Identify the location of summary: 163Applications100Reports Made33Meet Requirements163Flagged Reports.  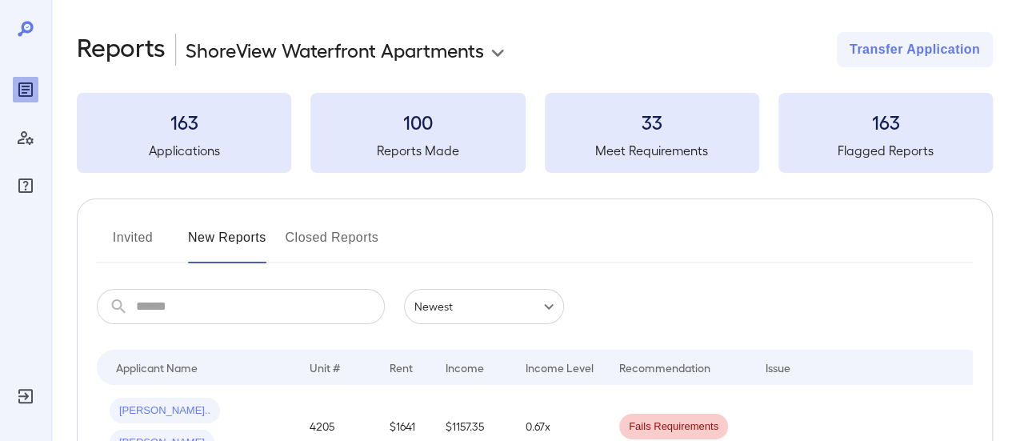
(535, 133).